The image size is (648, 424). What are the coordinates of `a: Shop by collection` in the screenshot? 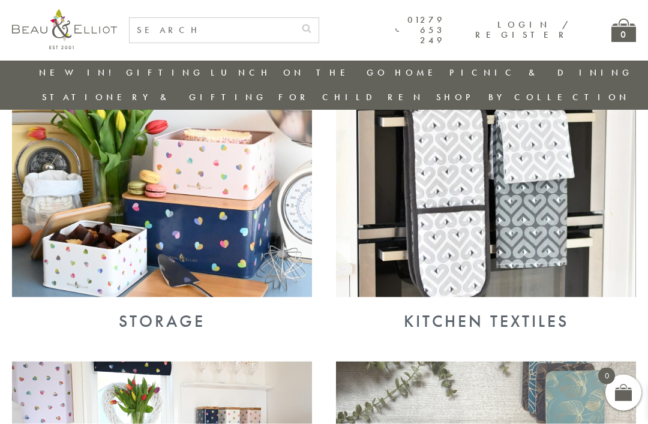 It's located at (533, 97).